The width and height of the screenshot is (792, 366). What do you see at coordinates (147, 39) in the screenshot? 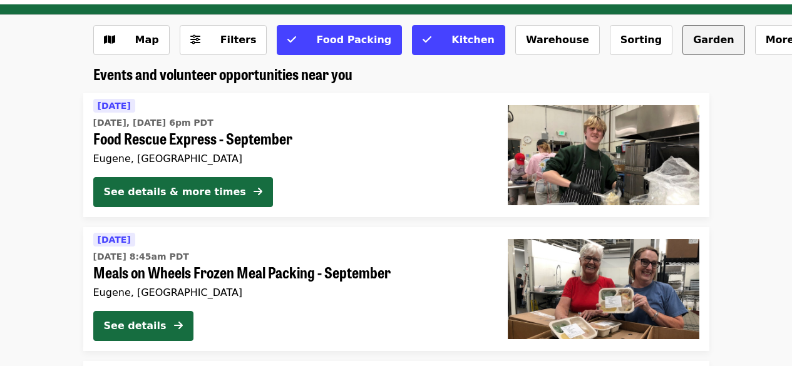
I see `span: Map` at bounding box center [147, 39].